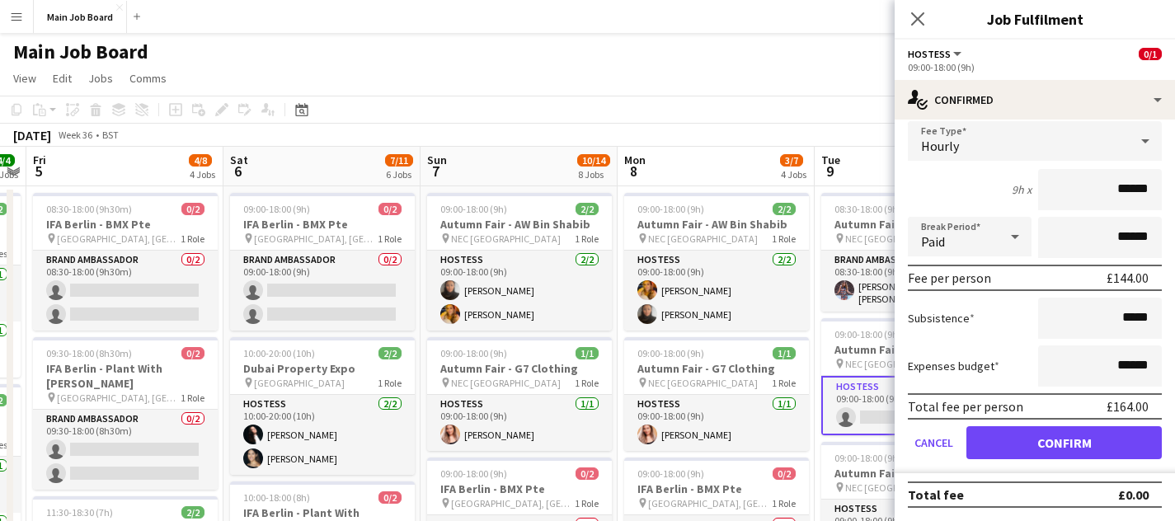  What do you see at coordinates (830, 160) in the screenshot?
I see `span: Tue` at bounding box center [830, 160].